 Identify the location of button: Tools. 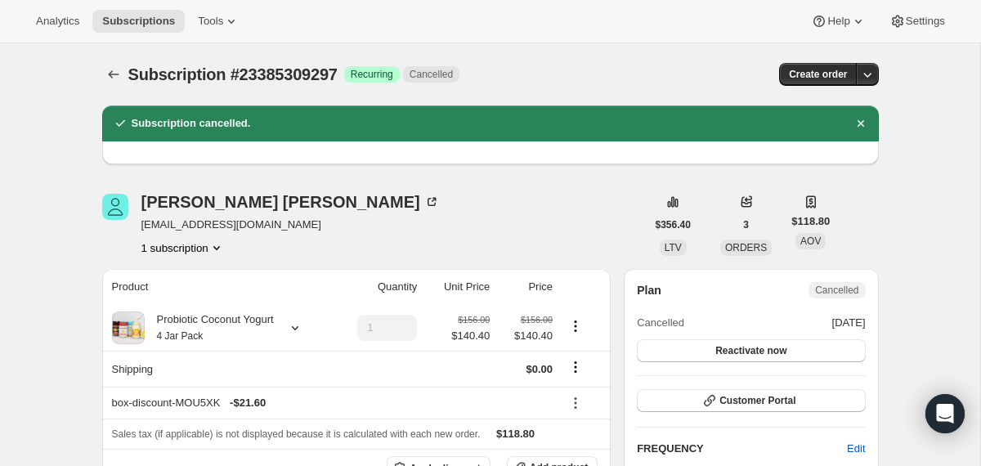
(218, 21).